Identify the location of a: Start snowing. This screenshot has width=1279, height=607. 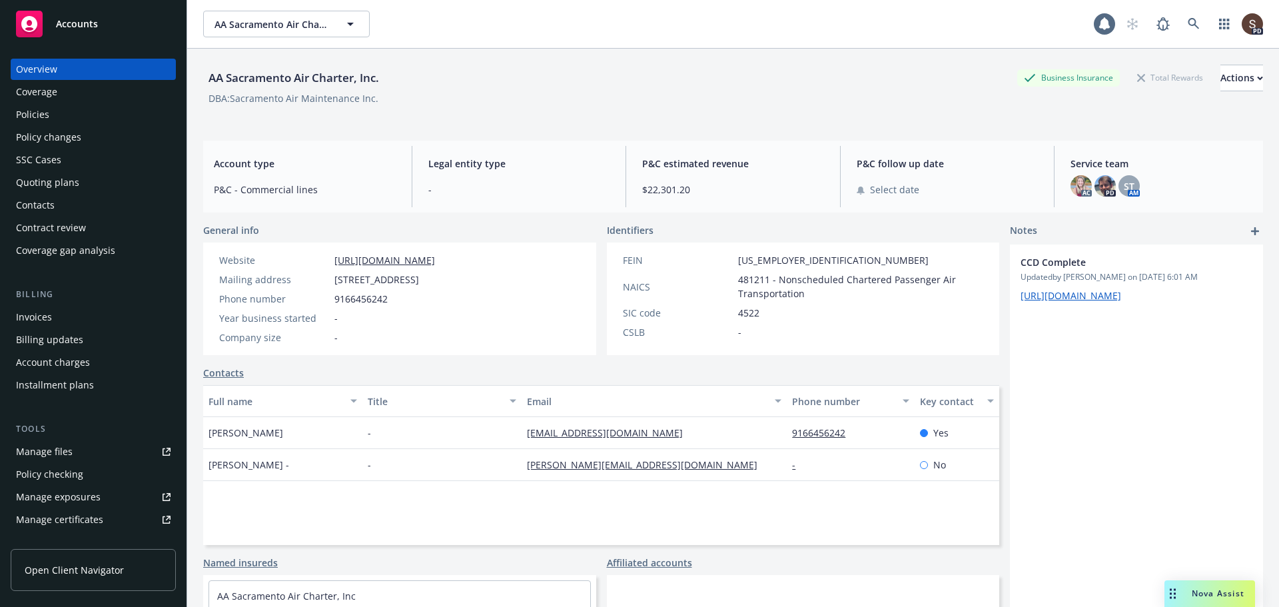
(1133, 24).